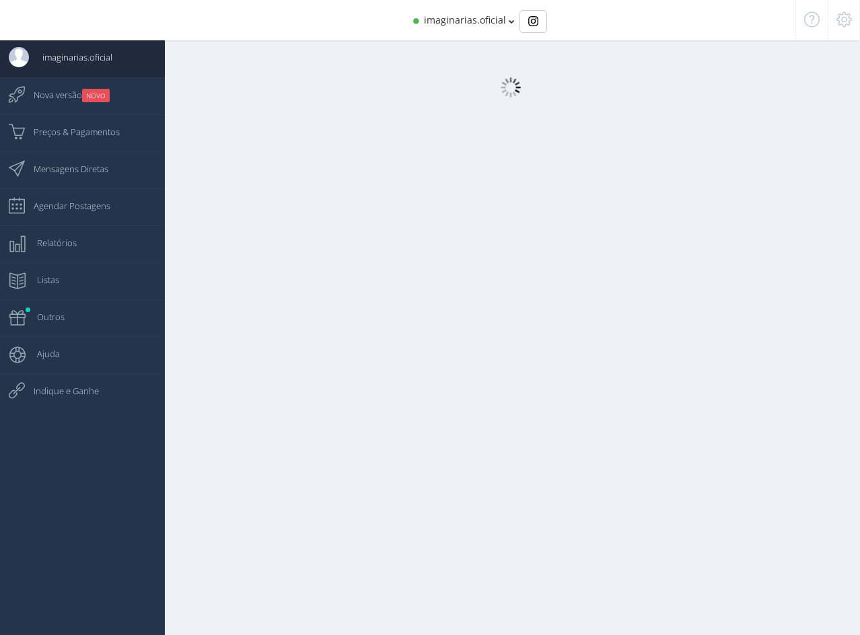  What do you see at coordinates (19, 57) in the screenshot?
I see `img: User Image` at bounding box center [19, 57].